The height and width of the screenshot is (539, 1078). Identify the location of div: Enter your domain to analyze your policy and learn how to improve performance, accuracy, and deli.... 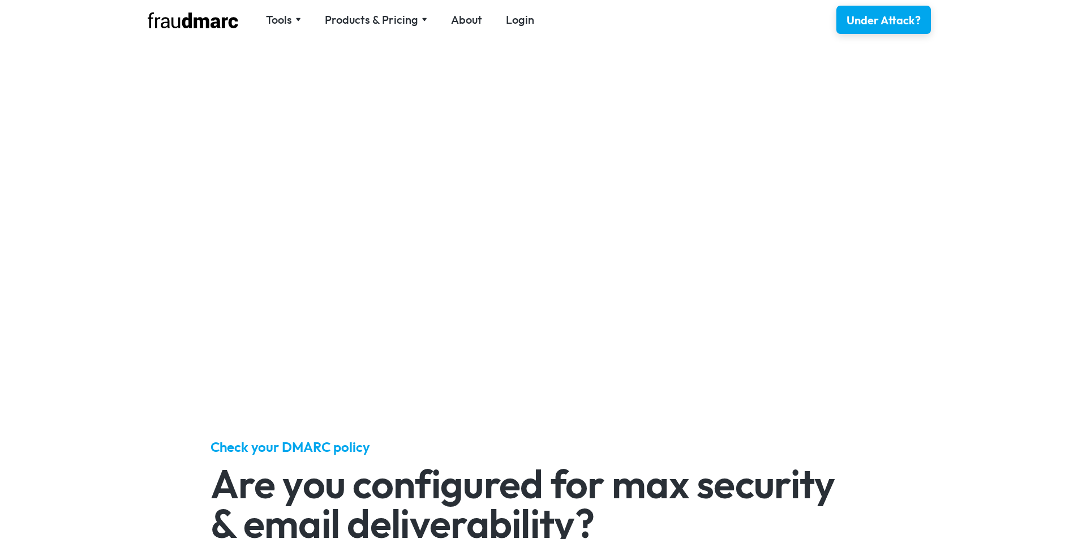
(360, 217).